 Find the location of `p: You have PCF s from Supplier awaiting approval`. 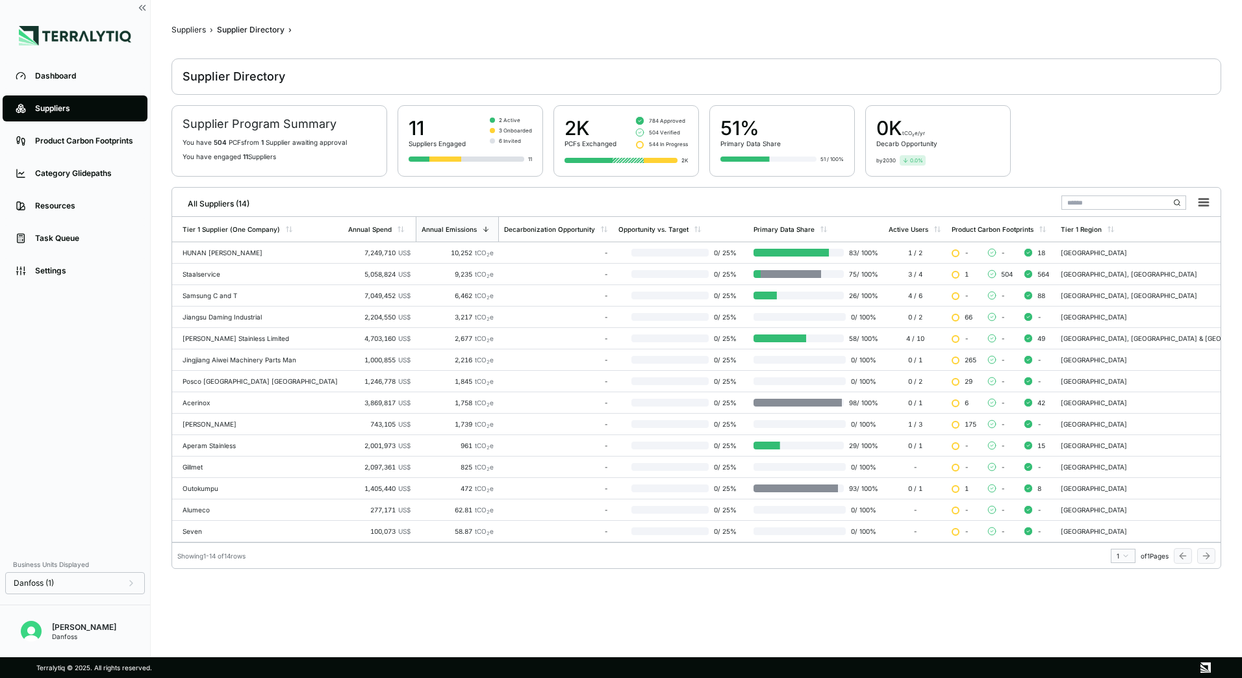

p: You have PCF s from Supplier awaiting approval is located at coordinates (279, 142).